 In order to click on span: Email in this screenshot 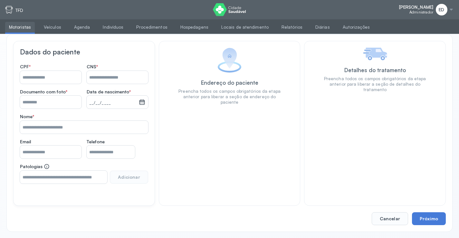, I will do `click(25, 142)`.